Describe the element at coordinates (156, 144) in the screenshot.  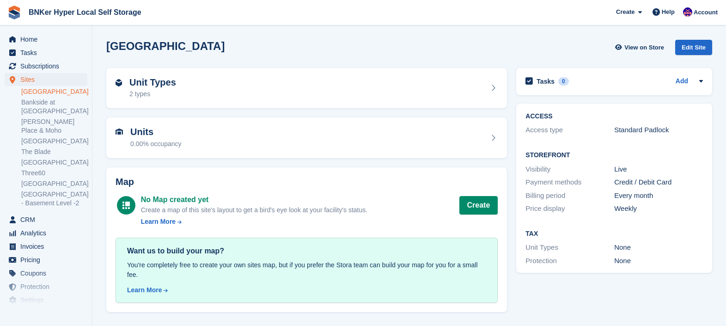
I see `div: 0.00% occupancy` at that location.